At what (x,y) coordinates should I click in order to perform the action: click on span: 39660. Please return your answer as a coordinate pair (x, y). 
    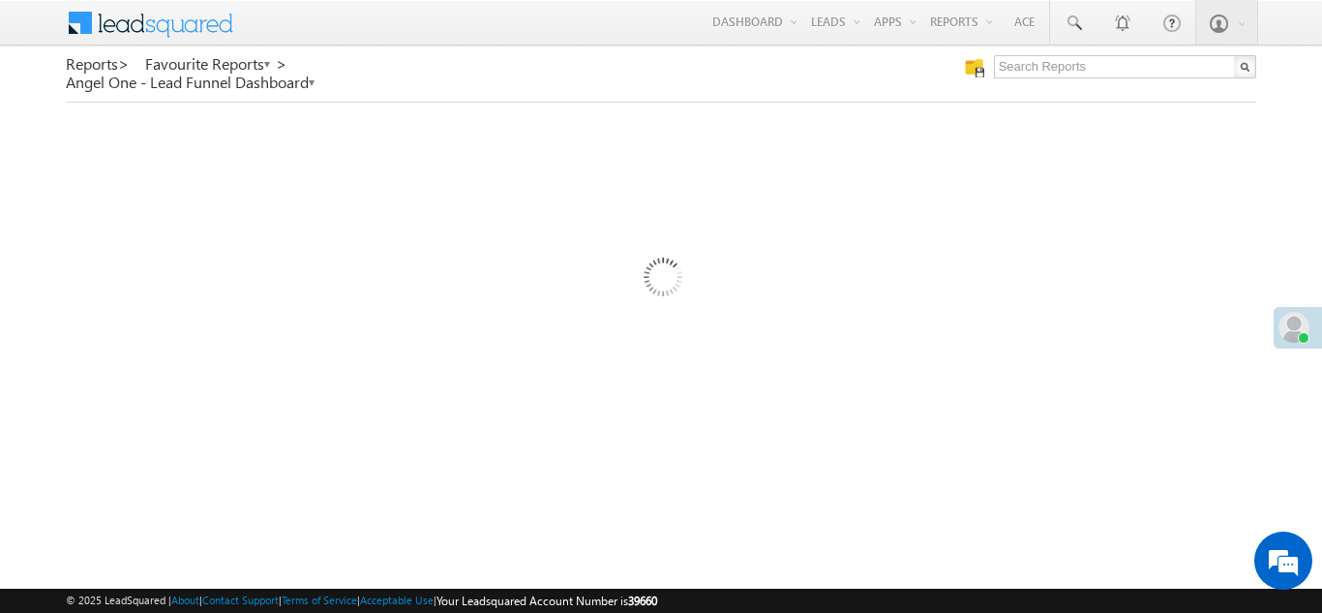
    Looking at the image, I should click on (643, 600).